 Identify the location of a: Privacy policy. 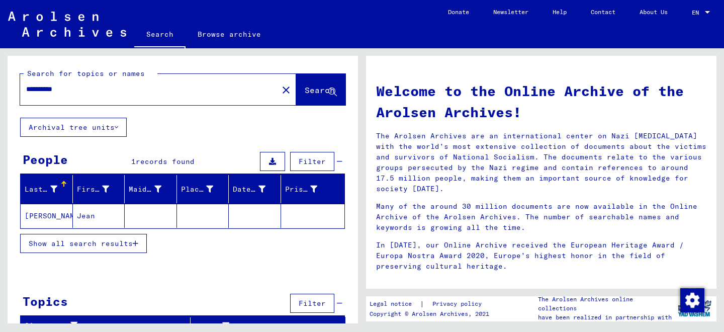
(459, 304).